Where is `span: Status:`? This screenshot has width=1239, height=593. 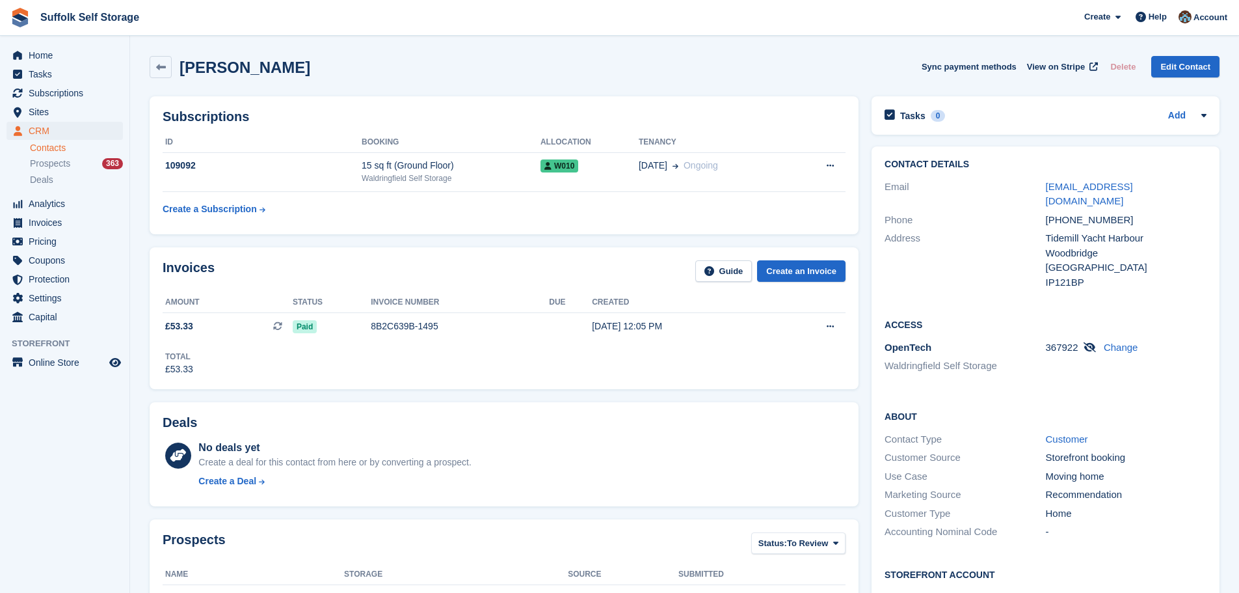
span: Status: is located at coordinates (773, 543).